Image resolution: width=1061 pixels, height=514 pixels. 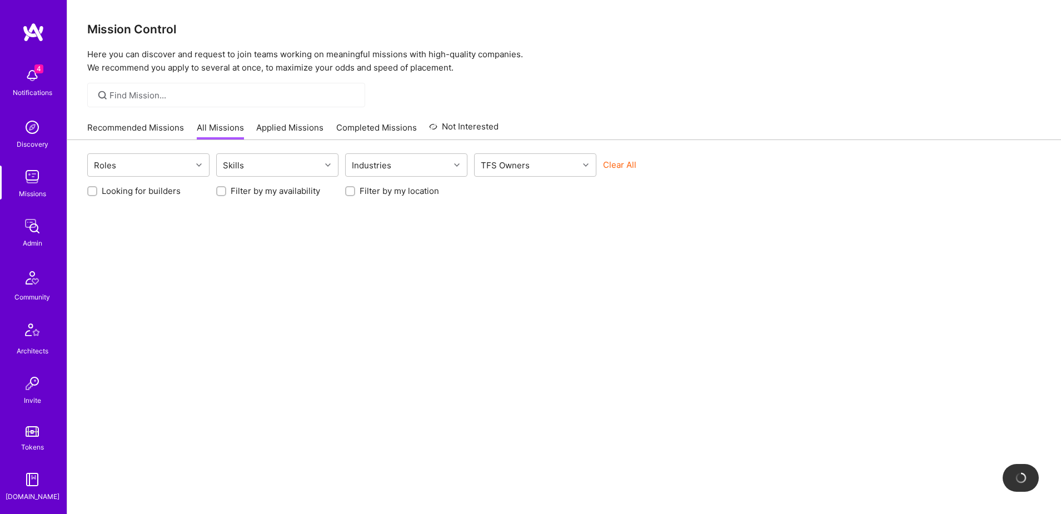 What do you see at coordinates (32, 177) in the screenshot?
I see `img: teamwork` at bounding box center [32, 177].